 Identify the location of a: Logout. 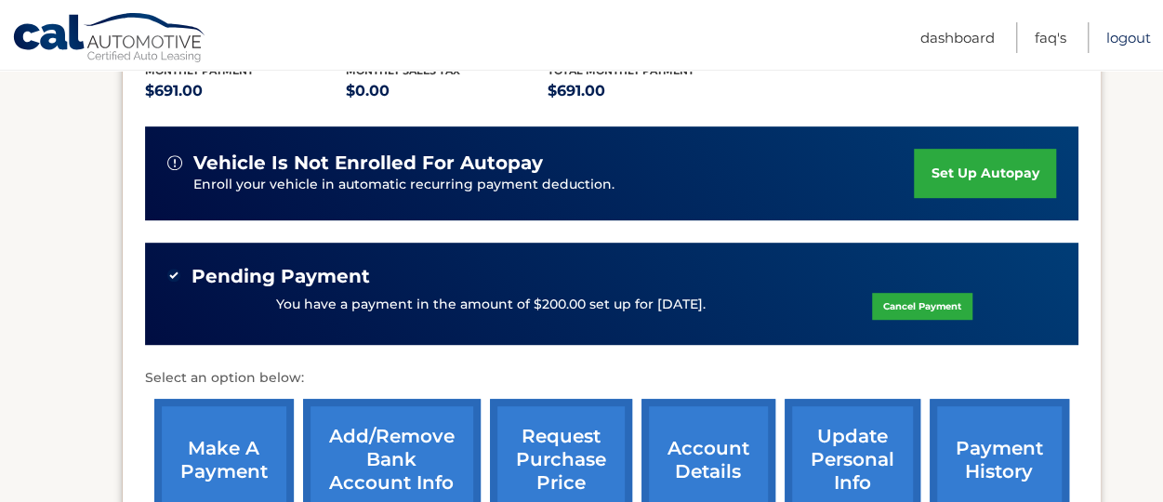
(1128, 37).